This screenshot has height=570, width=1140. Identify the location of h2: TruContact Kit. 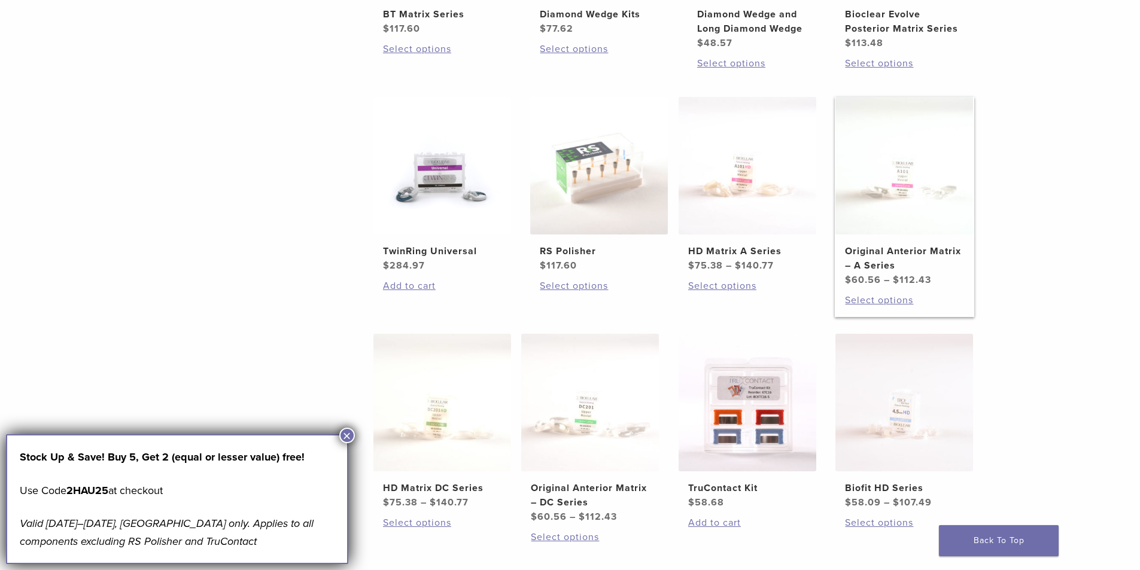
(747, 488).